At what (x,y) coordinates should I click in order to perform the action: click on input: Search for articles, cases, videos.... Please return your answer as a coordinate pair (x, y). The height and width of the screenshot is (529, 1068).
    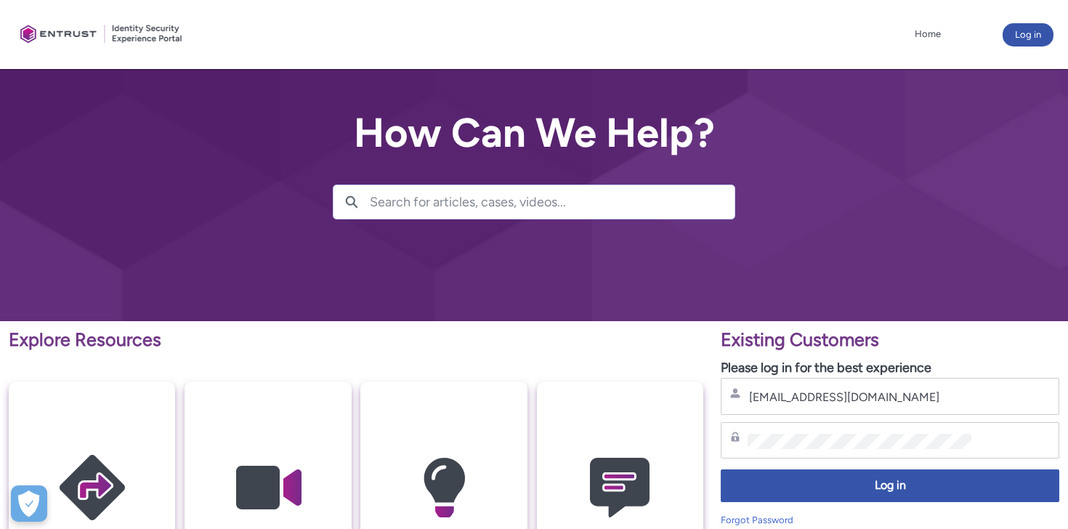
    Looking at the image, I should click on (552, 202).